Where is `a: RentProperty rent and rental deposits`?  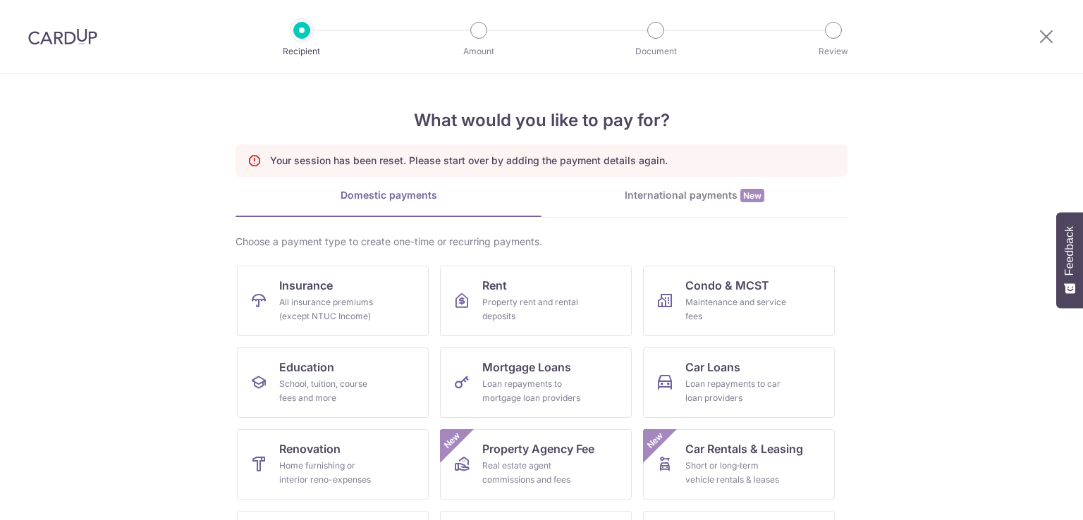
a: RentProperty rent and rental deposits is located at coordinates (536, 301).